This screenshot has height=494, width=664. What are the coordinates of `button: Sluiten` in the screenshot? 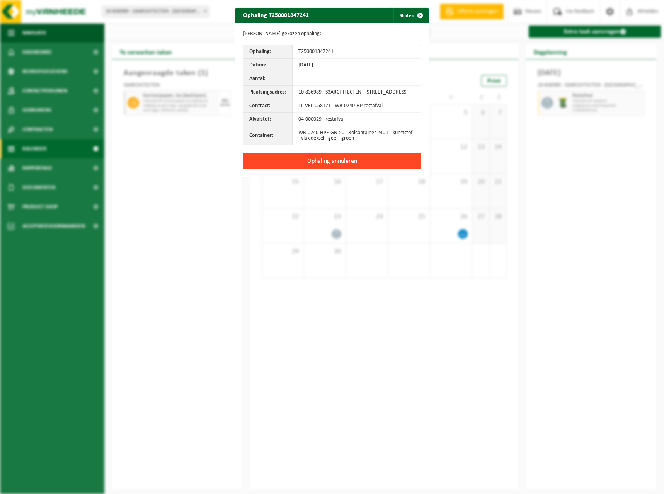 It's located at (411, 15).